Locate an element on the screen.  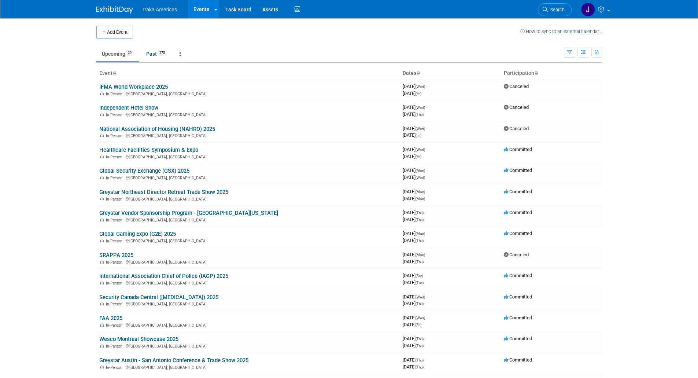
a: Sort by Start Date is located at coordinates (418, 73).